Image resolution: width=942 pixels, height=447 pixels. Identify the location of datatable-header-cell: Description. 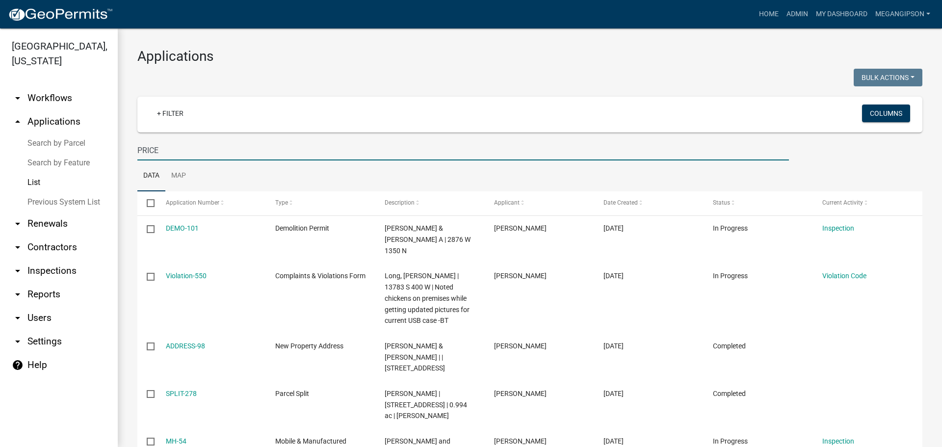
(430, 203).